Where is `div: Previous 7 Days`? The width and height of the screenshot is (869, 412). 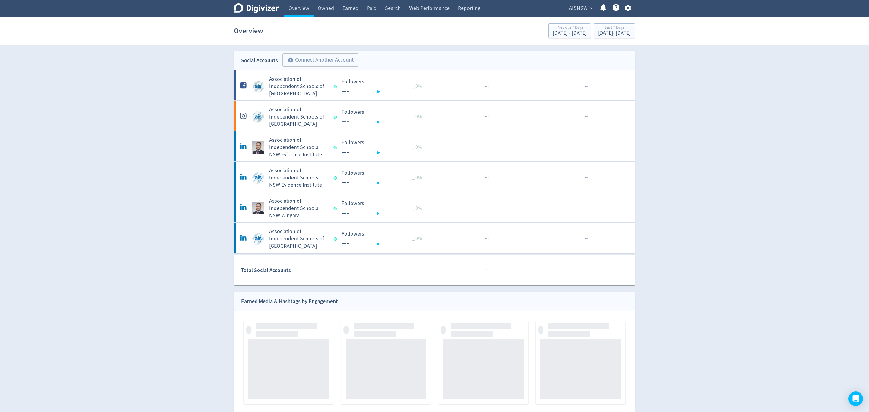
div: Previous 7 Days is located at coordinates (570, 28).